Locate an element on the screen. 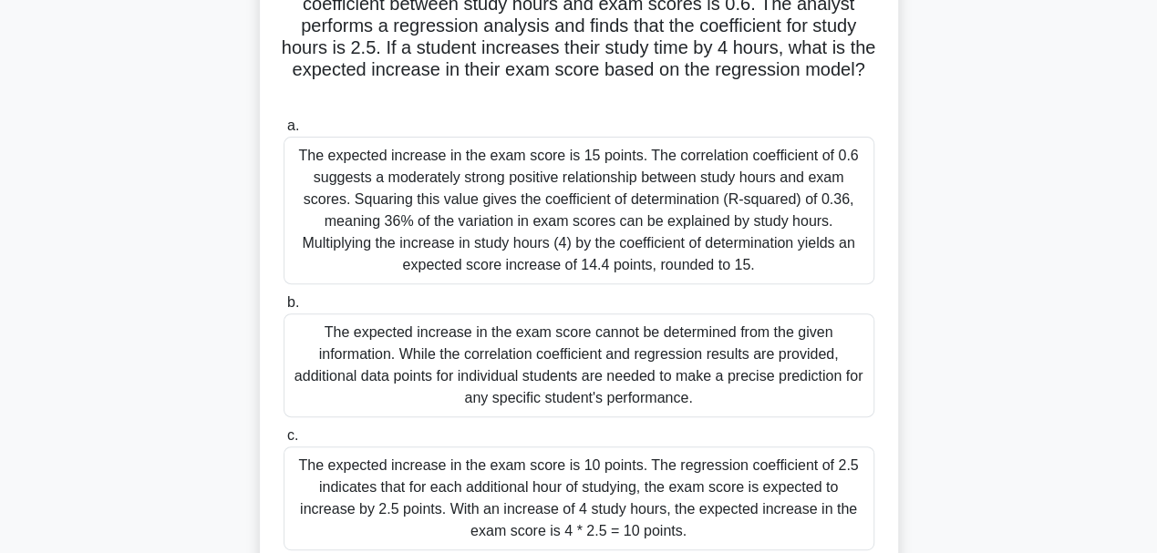 Image resolution: width=1157 pixels, height=553 pixels. span: b. is located at coordinates (293, 302).